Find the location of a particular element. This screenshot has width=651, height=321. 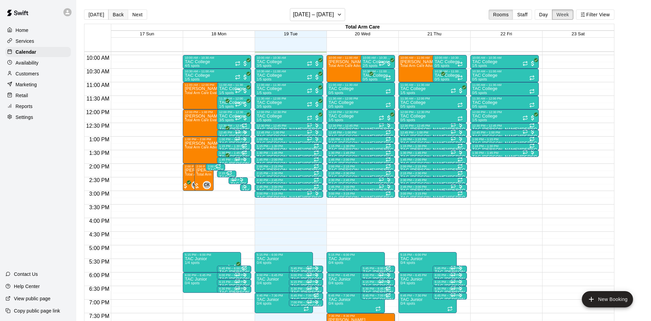

div: 12:45 PM – 1:00 PM: TAC Tom/Mike is located at coordinates (505, 133).